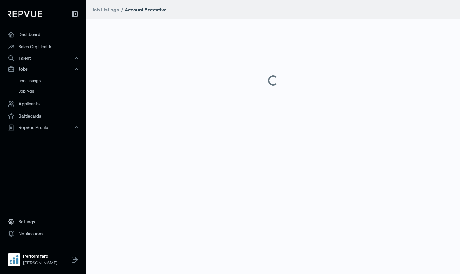 Image resolution: width=460 pixels, height=274 pixels. What do you see at coordinates (43, 35) in the screenshot?
I see `a: Dashboard` at bounding box center [43, 35].